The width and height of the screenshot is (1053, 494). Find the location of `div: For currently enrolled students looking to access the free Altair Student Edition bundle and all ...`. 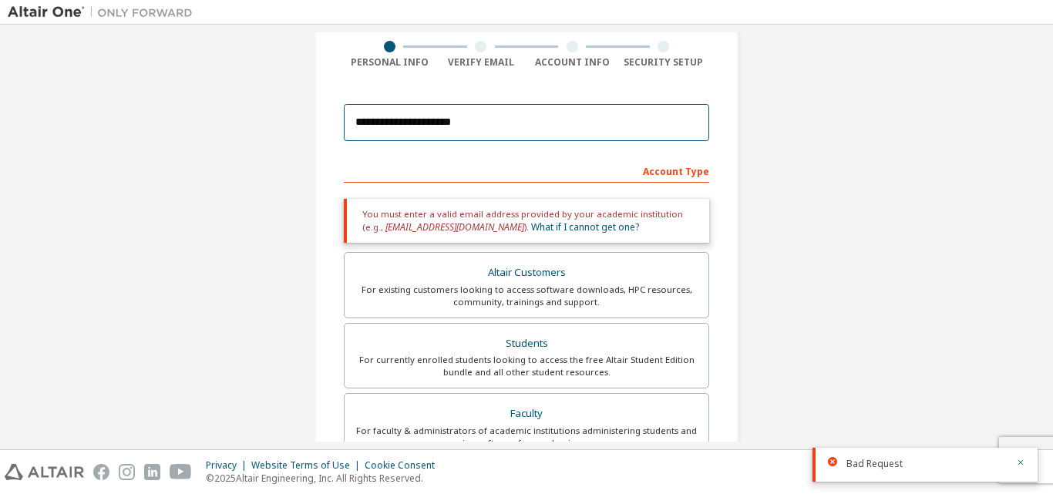

div: For currently enrolled students looking to access the free Altair Student Edition bundle and all ... is located at coordinates (527, 366).